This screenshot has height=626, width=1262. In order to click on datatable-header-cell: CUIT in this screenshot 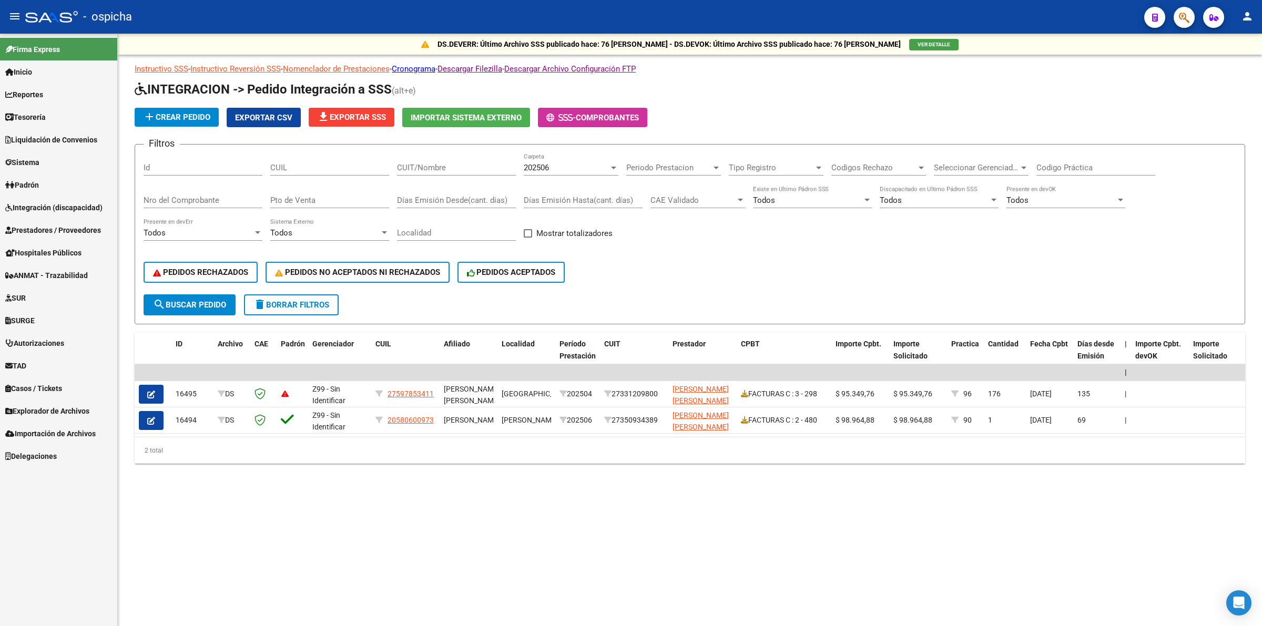, I will do `click(634, 356)`.